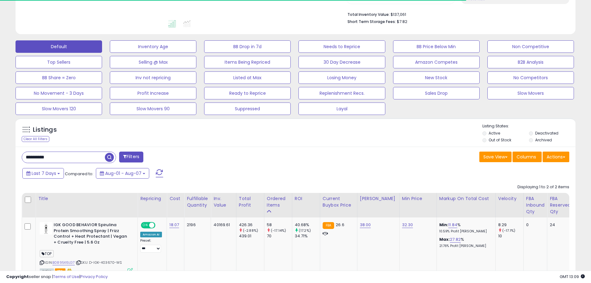 The width and height of the screenshot is (591, 283). I want to click on h5: Listings, so click(45, 130).